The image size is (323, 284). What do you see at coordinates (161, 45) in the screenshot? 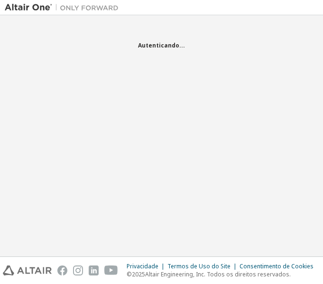
I see `font: Autenticando...` at bounding box center [161, 45].